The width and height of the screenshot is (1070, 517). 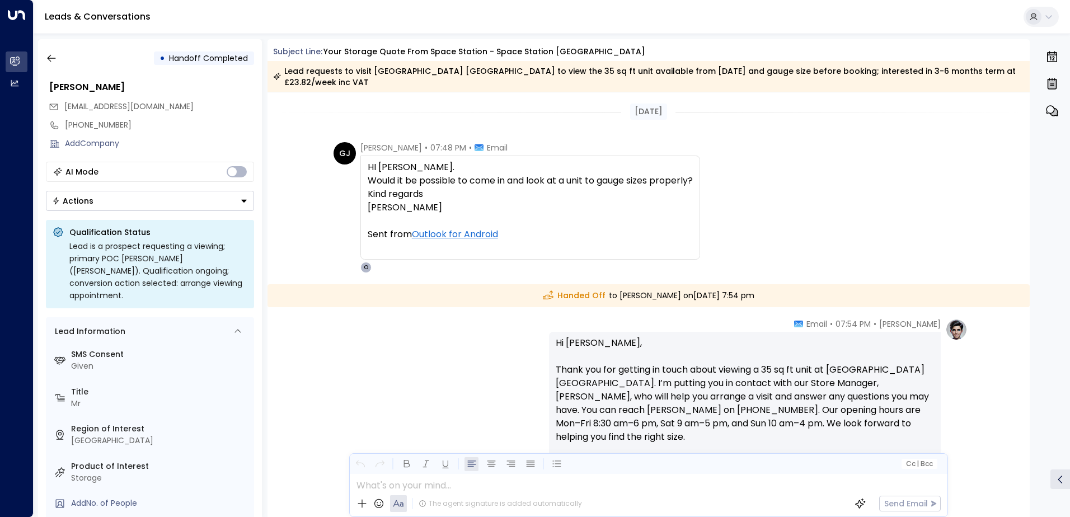 I want to click on label: Region of Interest, so click(x=160, y=429).